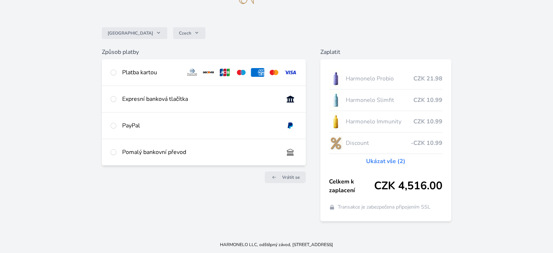 The height and width of the screenshot is (253, 553). I want to click on div: PayPal, so click(200, 125).